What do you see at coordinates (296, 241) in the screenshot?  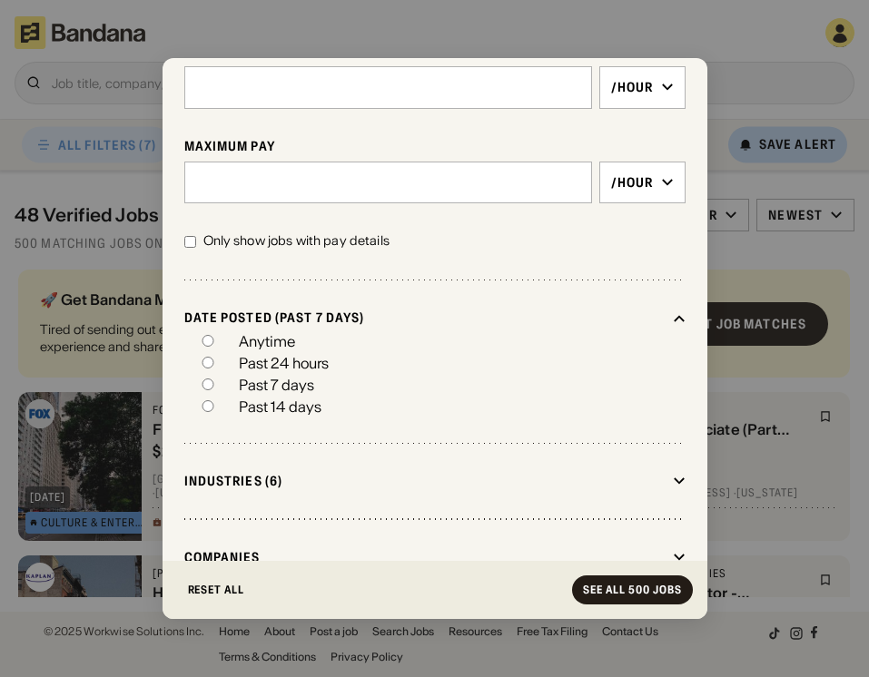 I see `div: Only show jobs with pay details` at bounding box center [296, 241].